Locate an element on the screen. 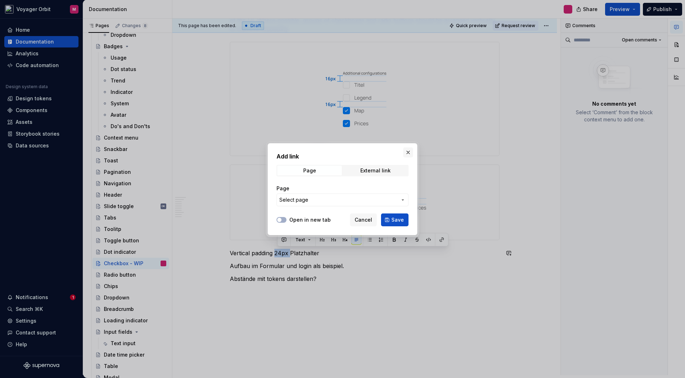  label: Open in new tab is located at coordinates (310, 220).